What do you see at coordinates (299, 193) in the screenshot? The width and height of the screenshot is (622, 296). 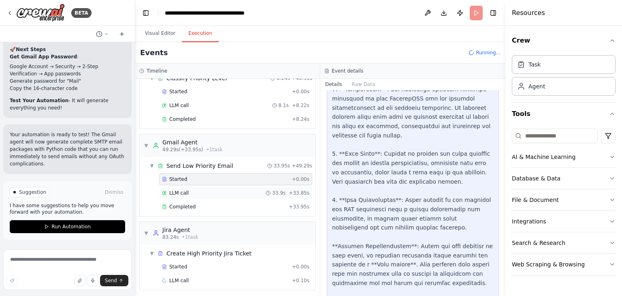 I see `span: + 33.85s` at bounding box center [299, 193].